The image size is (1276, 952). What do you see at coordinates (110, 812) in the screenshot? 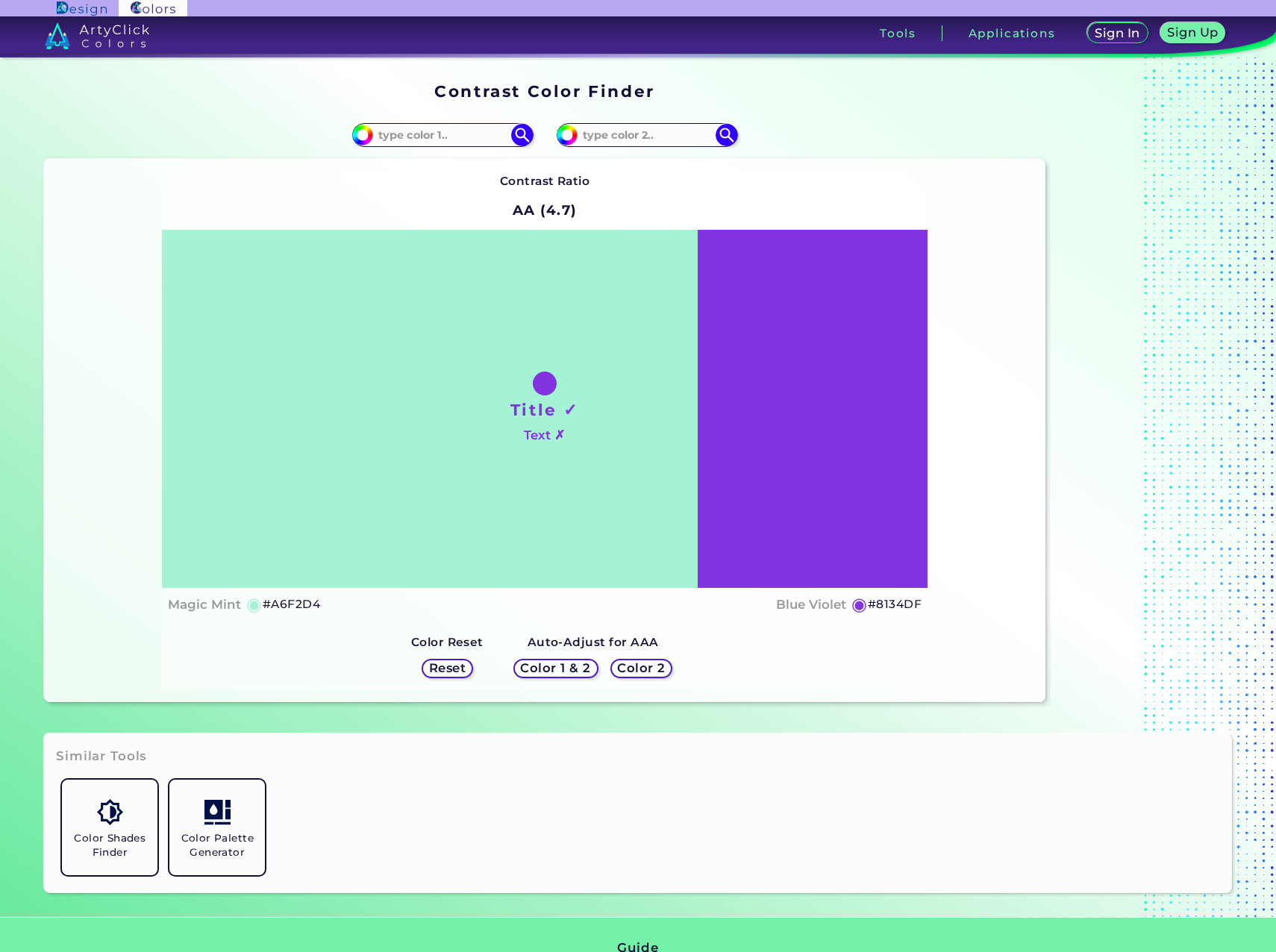
I see `img: icon_color_shades.svg` at bounding box center [110, 812].